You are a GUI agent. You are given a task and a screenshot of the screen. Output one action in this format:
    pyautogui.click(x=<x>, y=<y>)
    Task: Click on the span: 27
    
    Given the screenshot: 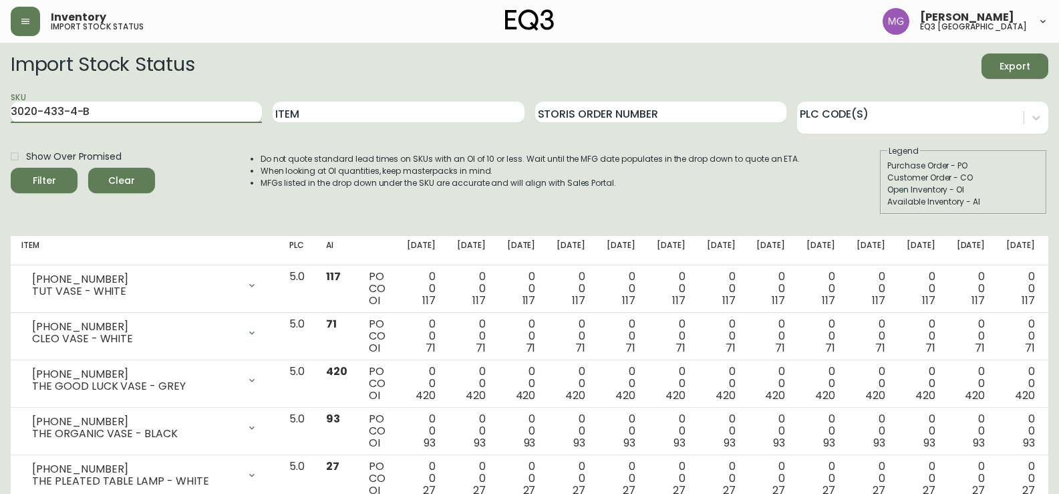 What is the action you would take?
    pyautogui.click(x=333, y=466)
    